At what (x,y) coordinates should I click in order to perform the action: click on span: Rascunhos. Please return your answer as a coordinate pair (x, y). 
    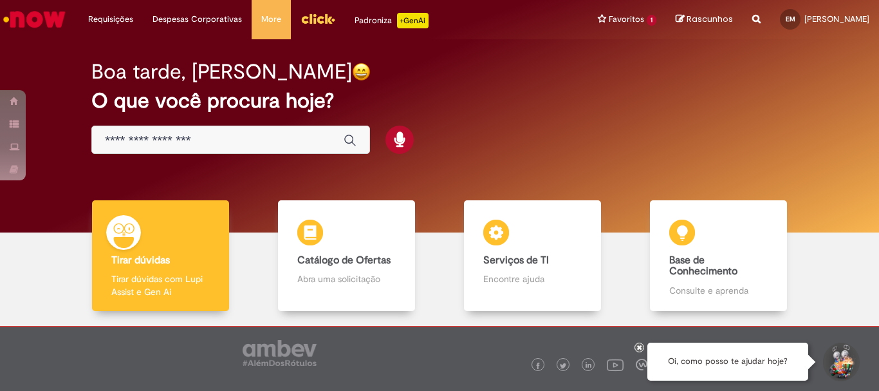
    Looking at the image, I should click on (710, 19).